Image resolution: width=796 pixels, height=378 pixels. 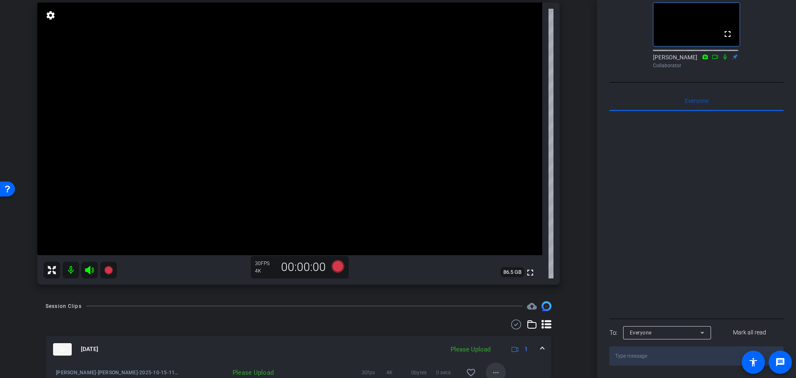 I want to click on img: thumb-nail, so click(x=62, y=349).